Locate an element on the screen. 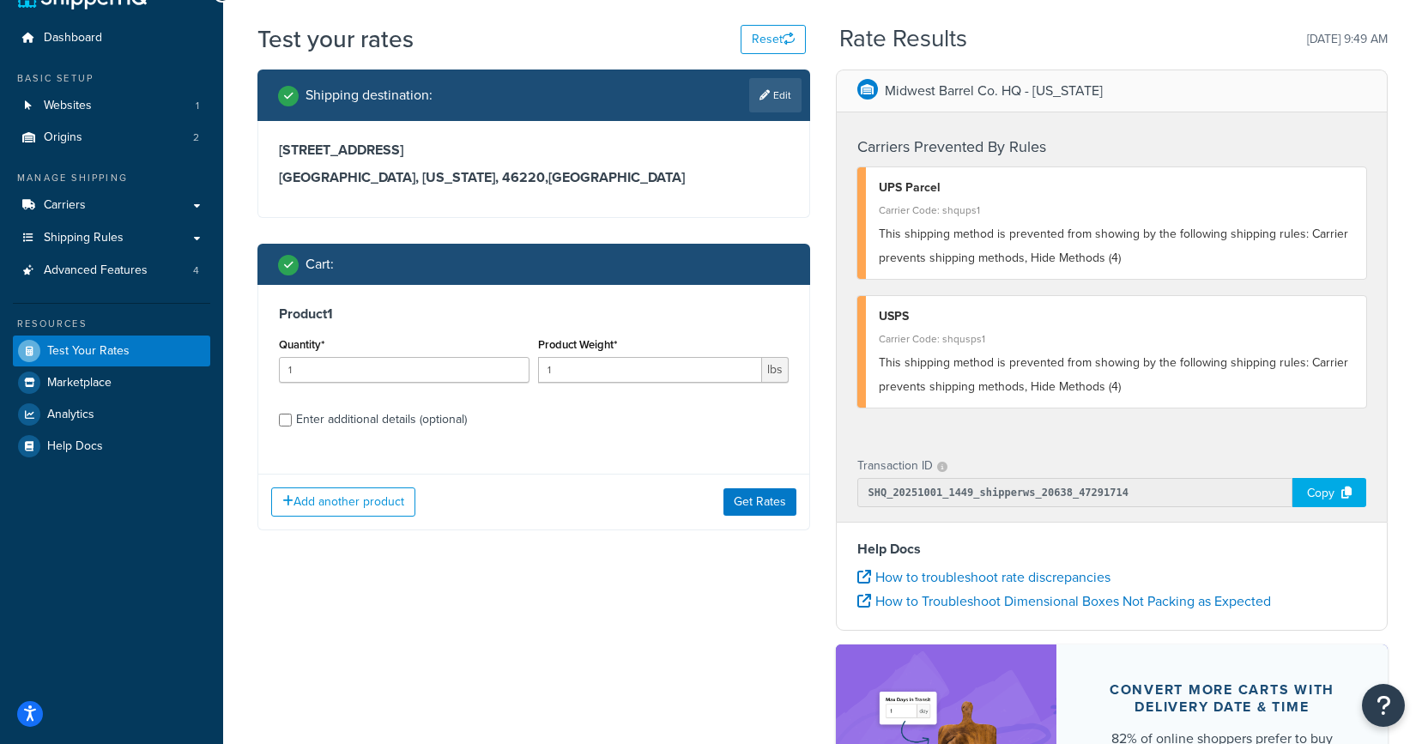  label: Quantity* is located at coordinates (301, 344).